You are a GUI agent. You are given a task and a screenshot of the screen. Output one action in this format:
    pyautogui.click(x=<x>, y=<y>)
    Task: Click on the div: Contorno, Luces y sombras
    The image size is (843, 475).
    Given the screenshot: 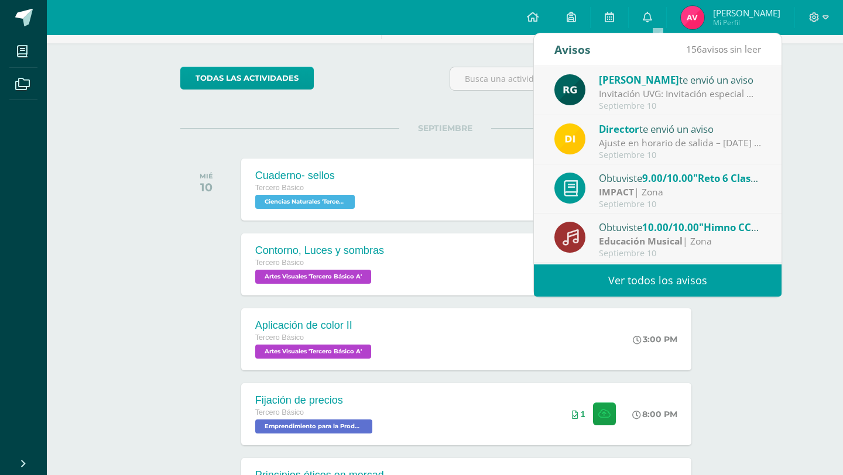 What is the action you would take?
    pyautogui.click(x=320, y=250)
    